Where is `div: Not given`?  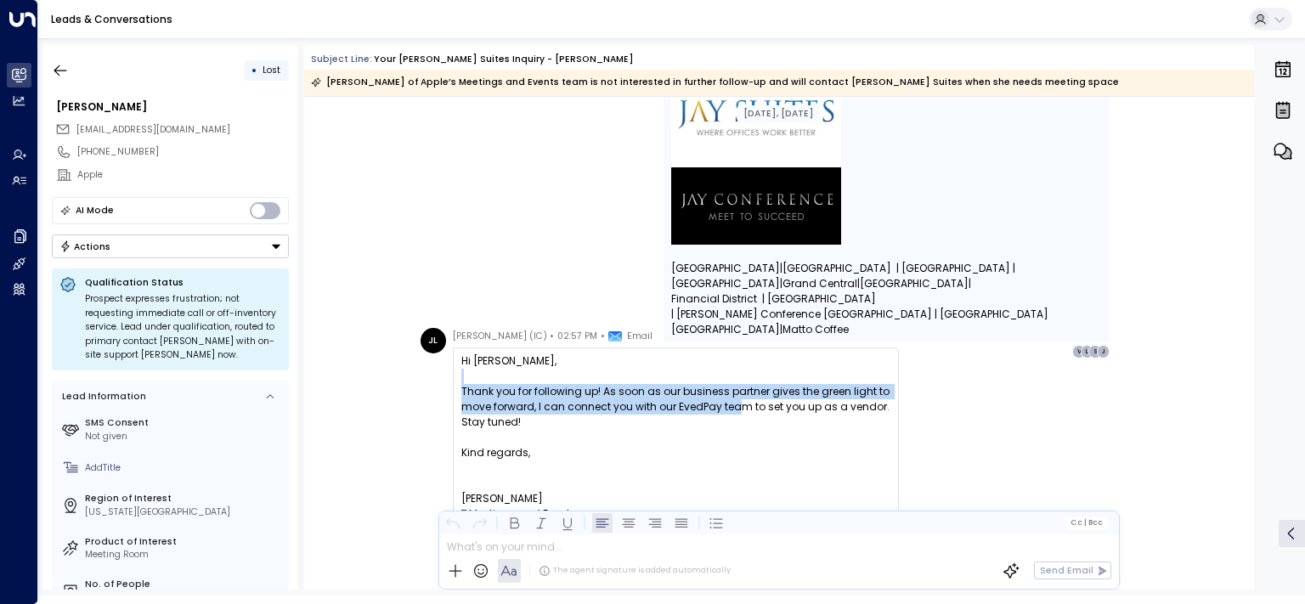 div: Not given is located at coordinates (184, 437).